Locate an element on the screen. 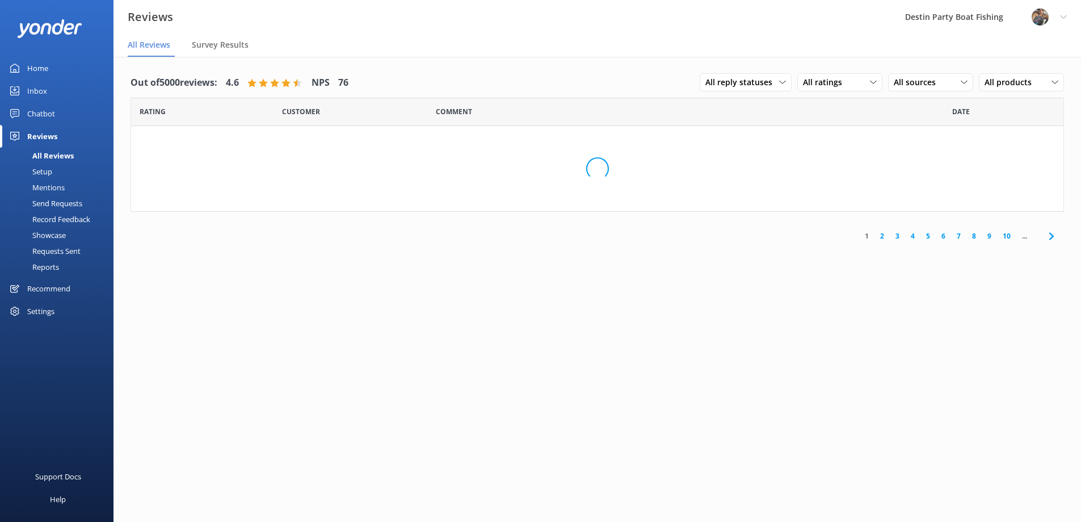 The image size is (1081, 522). a: 3 is located at coordinates (897, 236).